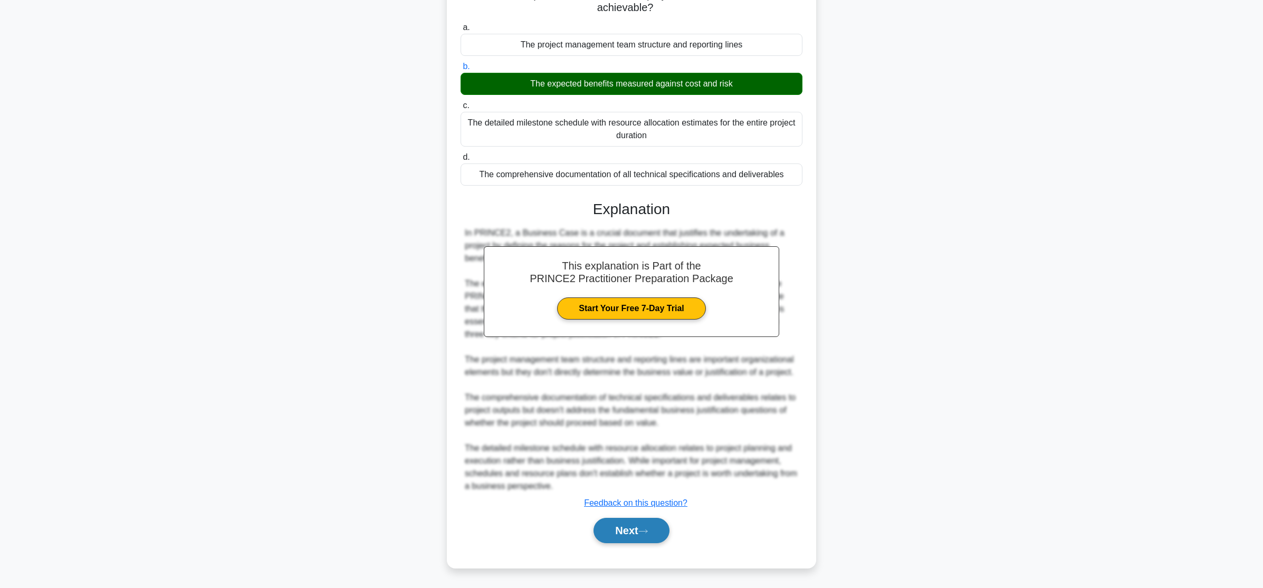  Describe the element at coordinates (466, 66) in the screenshot. I see `span: b.` at that location.